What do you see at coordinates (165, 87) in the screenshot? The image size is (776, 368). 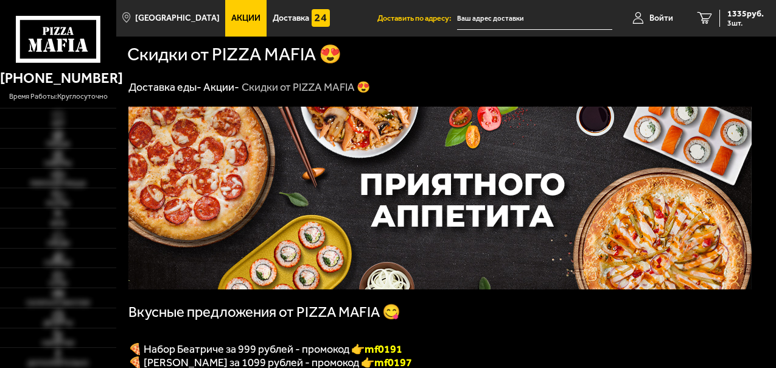 I see `a: Доставка еды-` at bounding box center [165, 87].